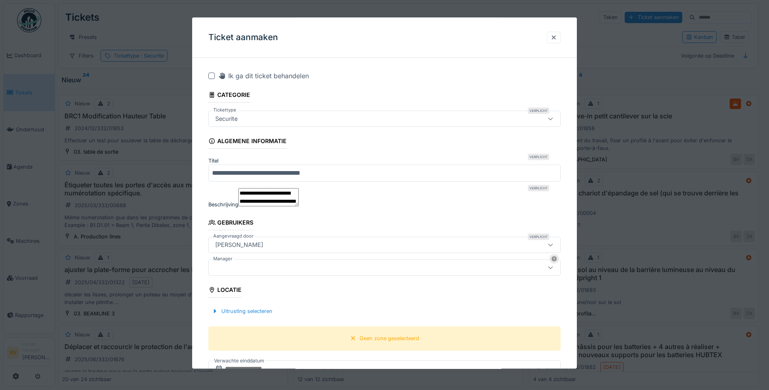 This screenshot has width=769, height=390. I want to click on label: Beschrijving, so click(223, 204).